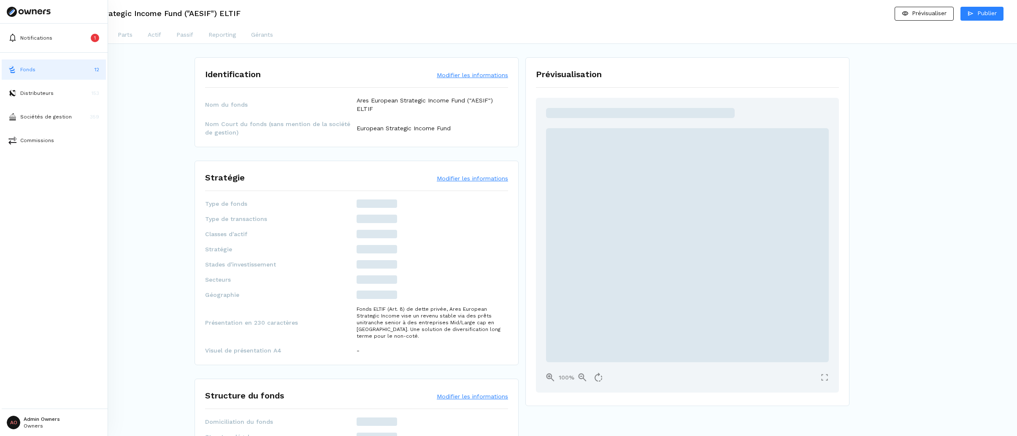  What do you see at coordinates (125, 35) in the screenshot?
I see `p: Parts` at bounding box center [125, 35].